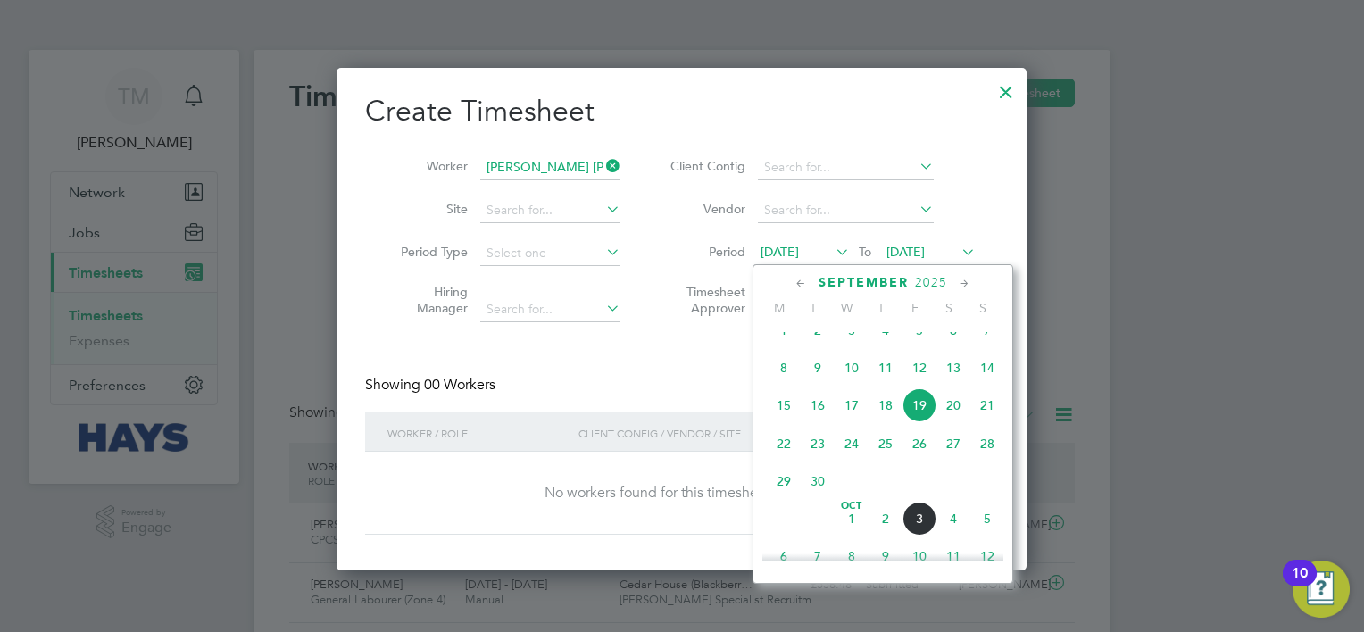 The width and height of the screenshot is (1364, 632). Describe the element at coordinates (953, 405) in the screenshot. I see `span: 20` at that location.